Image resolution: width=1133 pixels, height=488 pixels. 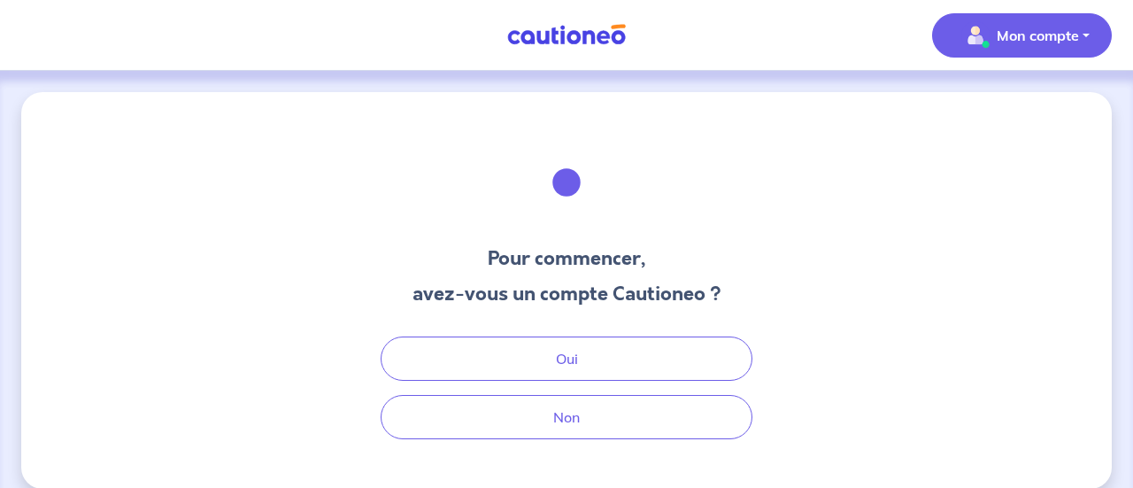 What do you see at coordinates (1021, 35) in the screenshot?
I see `button: illu_account_valid_menu.svgMon compte` at bounding box center [1021, 35].